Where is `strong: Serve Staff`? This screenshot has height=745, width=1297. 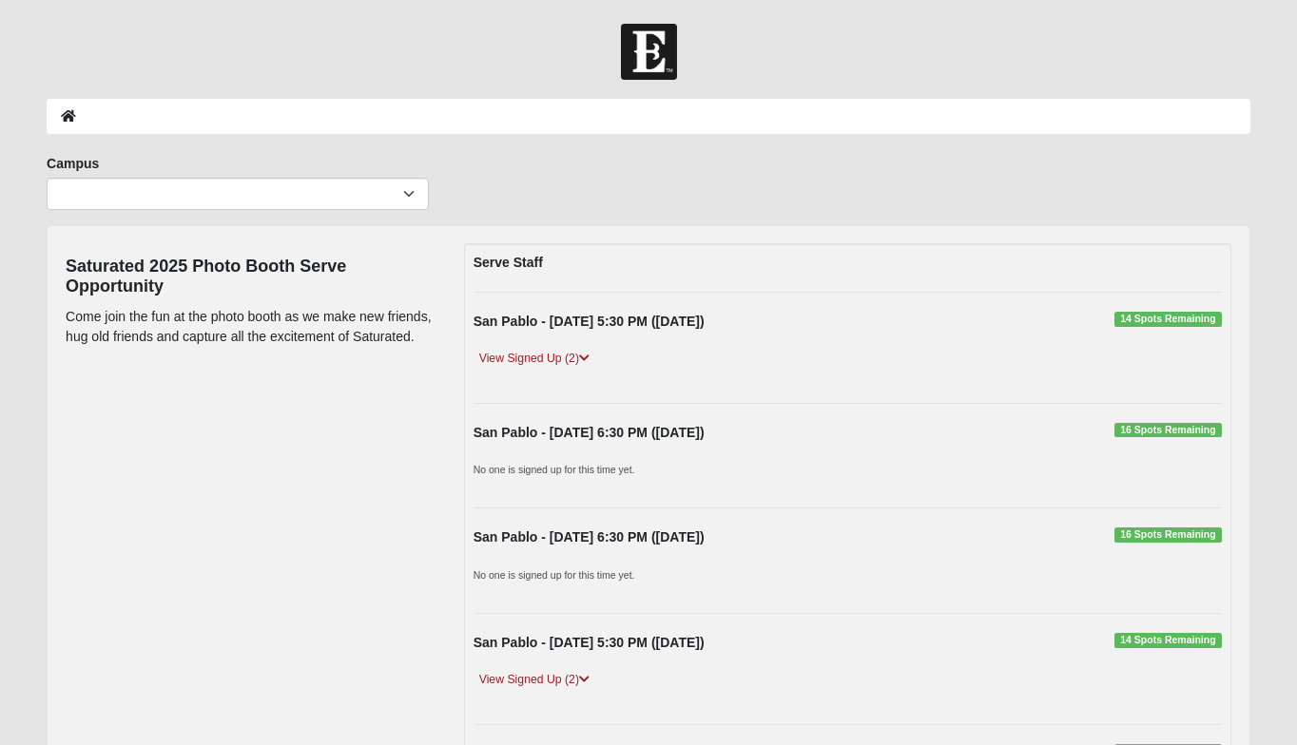 strong: Serve Staff is located at coordinates (508, 262).